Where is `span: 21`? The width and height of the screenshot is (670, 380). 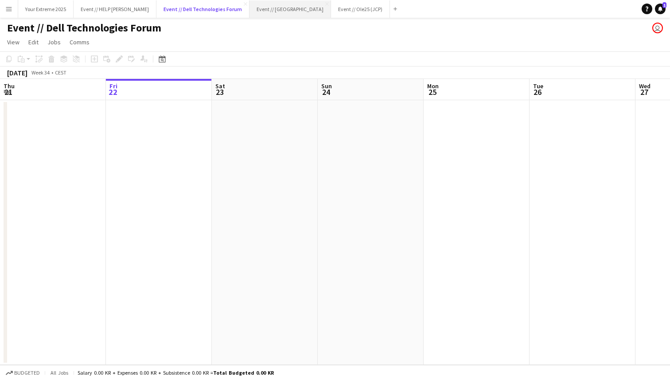
span: 21 is located at coordinates (8, 92).